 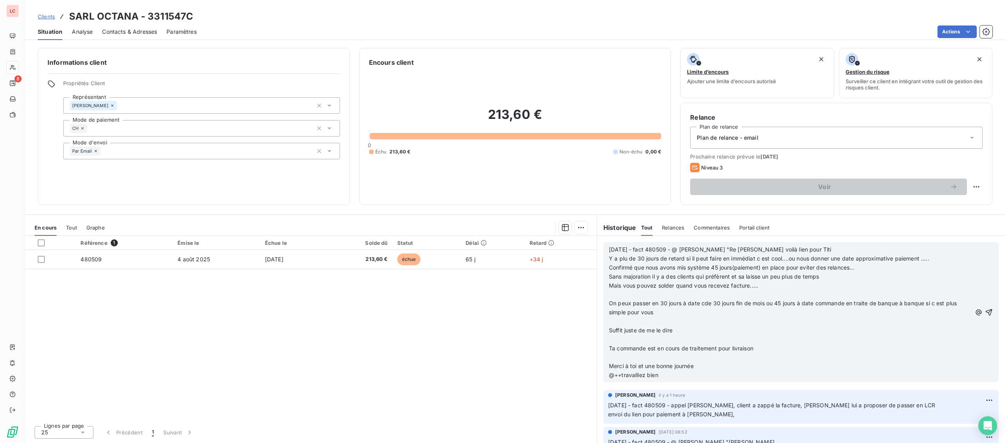 I want to click on span: Paramètres, so click(x=181, y=32).